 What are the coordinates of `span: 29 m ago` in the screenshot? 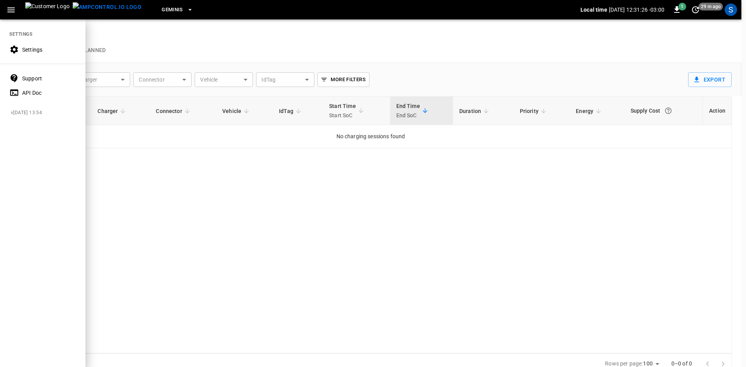 It's located at (710, 7).